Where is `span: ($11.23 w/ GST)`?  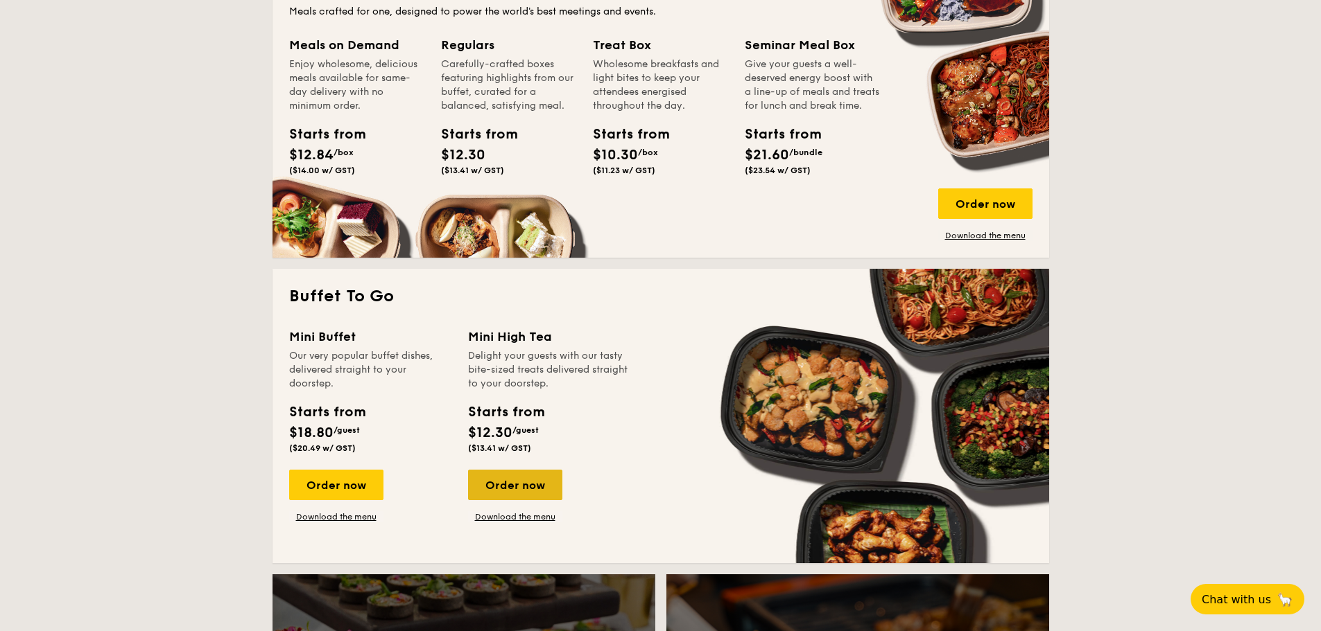 span: ($11.23 w/ GST) is located at coordinates (624, 171).